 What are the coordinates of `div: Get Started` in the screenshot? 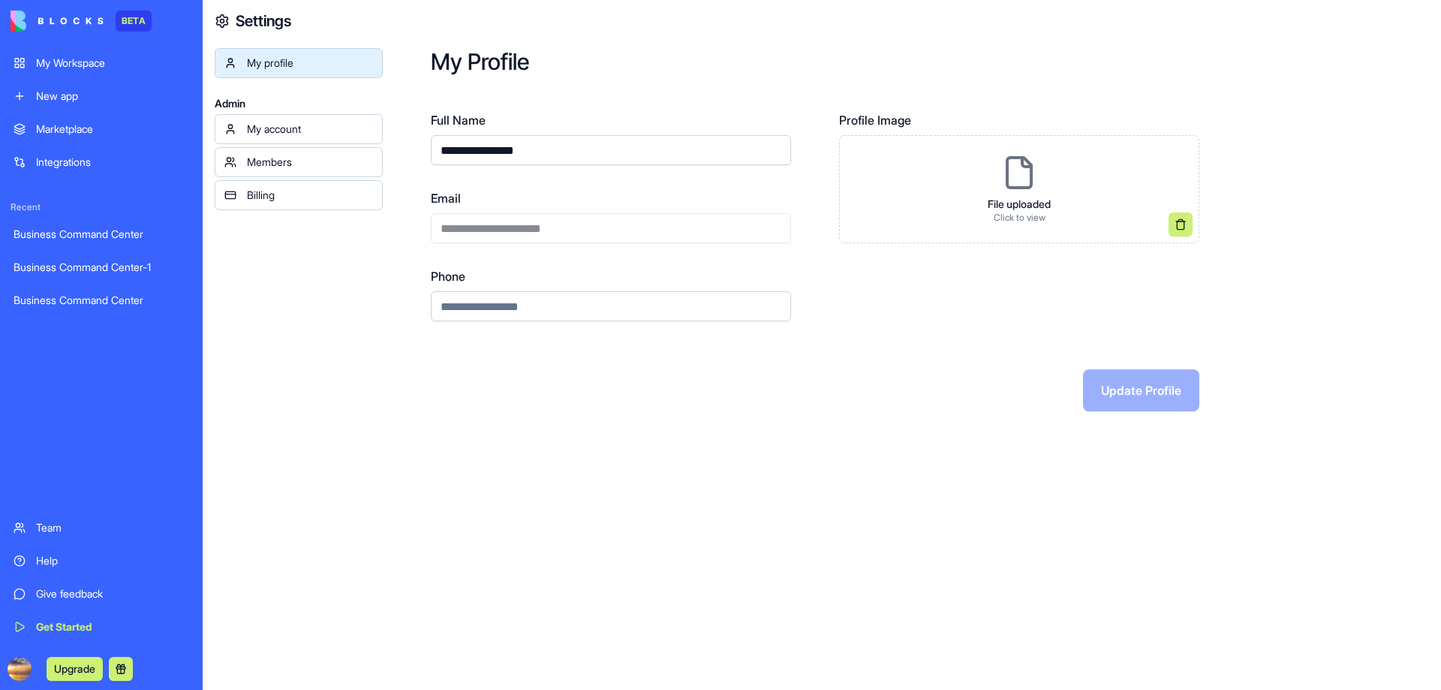 It's located at (113, 627).